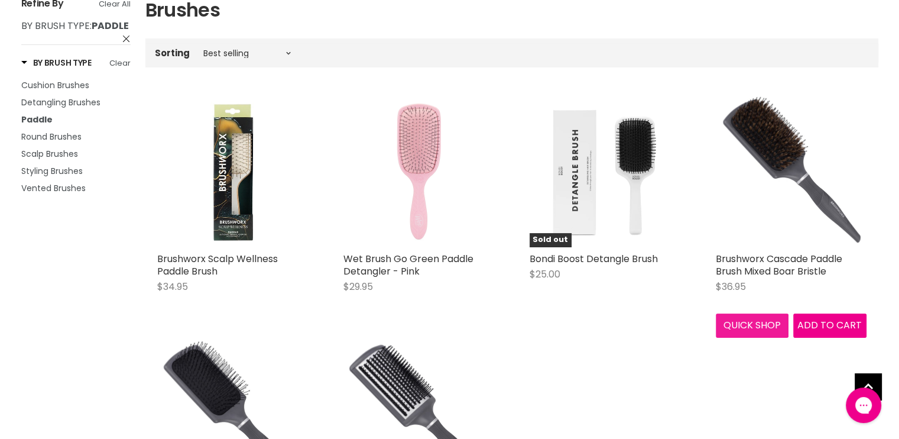 This screenshot has width=899, height=439. I want to click on strong: Paddle, so click(110, 25).